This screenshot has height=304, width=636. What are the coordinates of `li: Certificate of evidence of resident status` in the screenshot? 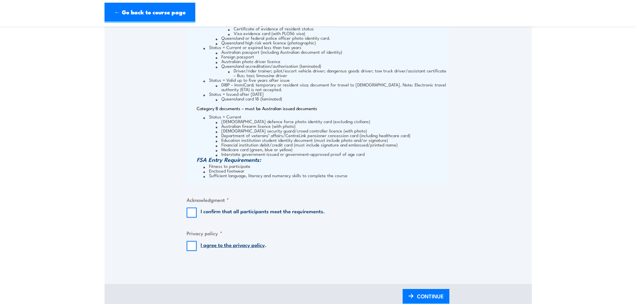 It's located at (338, 28).